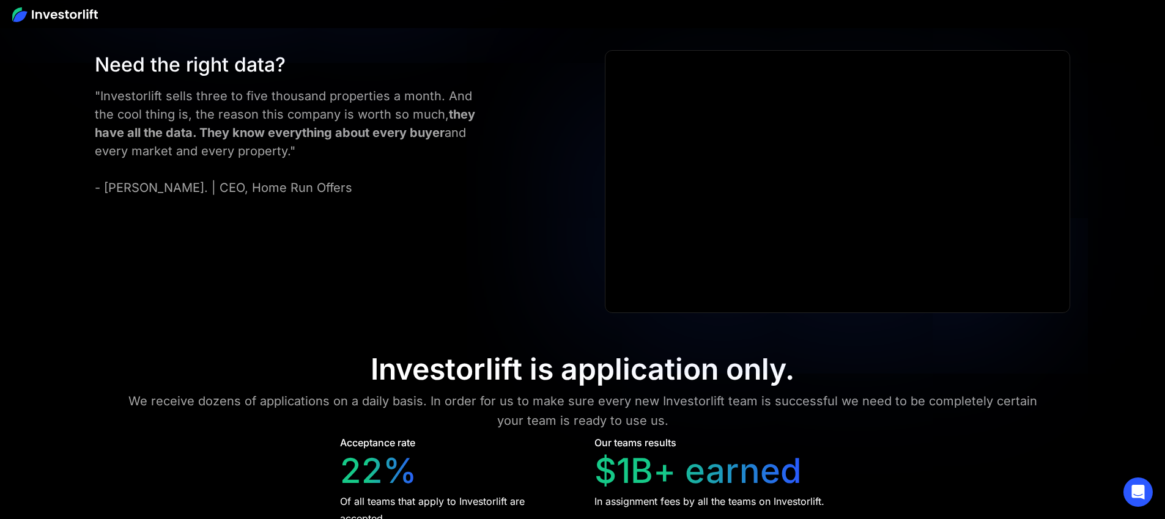 The image size is (1165, 519). What do you see at coordinates (294, 65) in the screenshot?
I see `div: Need the right data?` at bounding box center [294, 65].